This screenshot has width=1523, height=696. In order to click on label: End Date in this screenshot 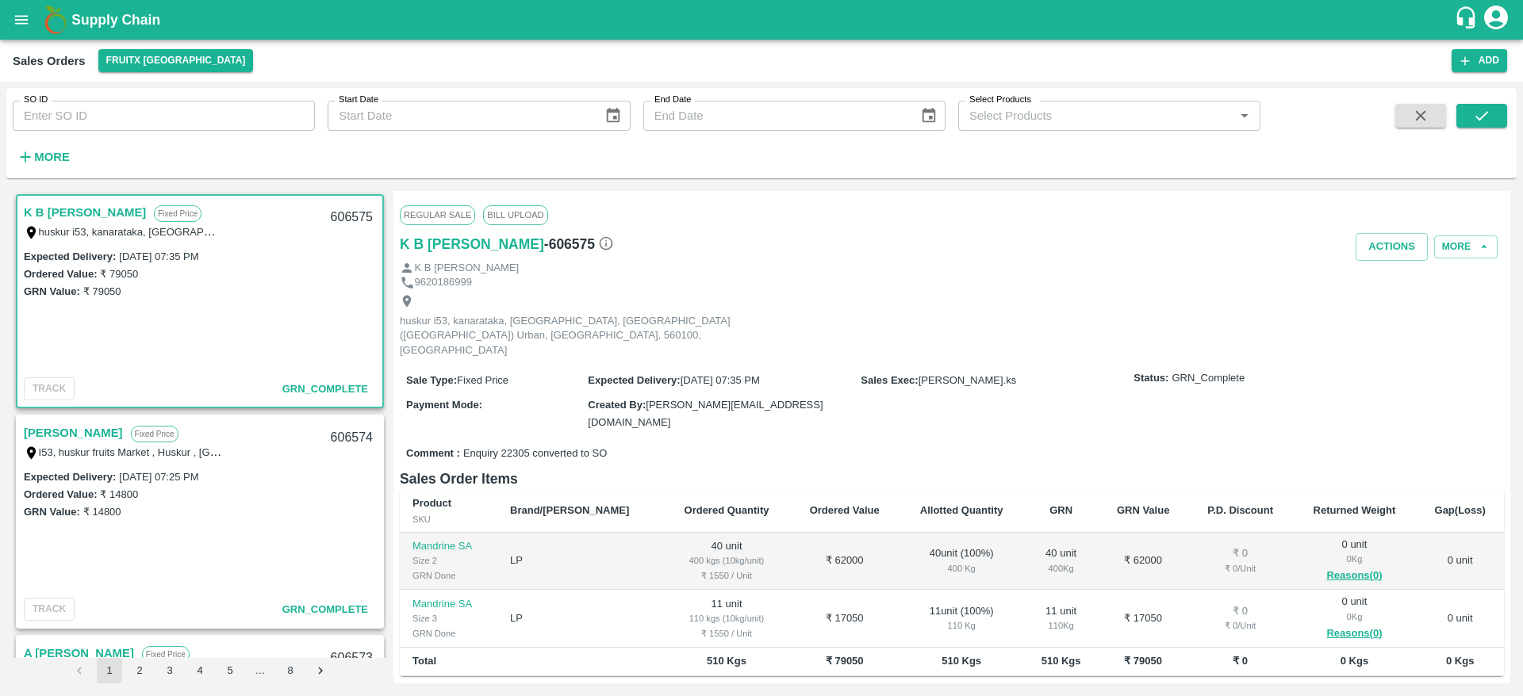, I will do `click(673, 100)`.